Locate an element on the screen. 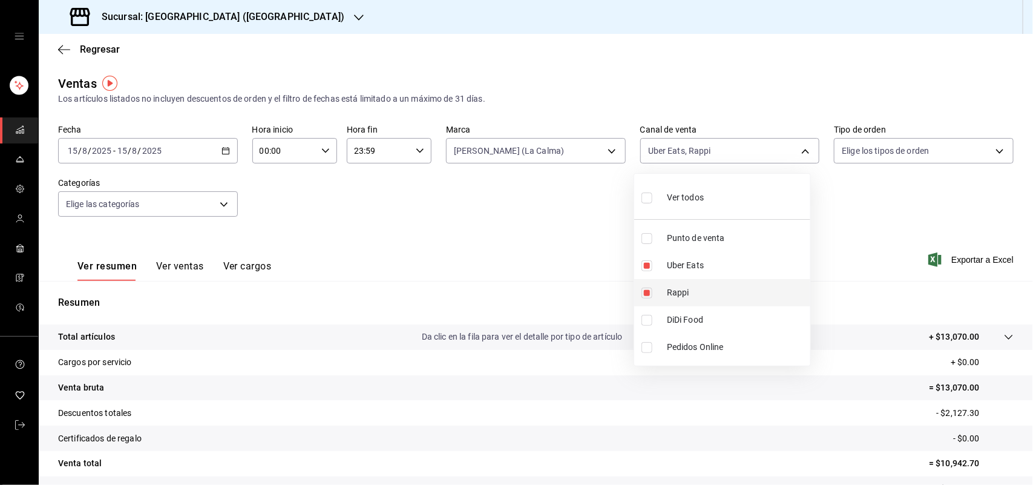  img: Tooltip marker is located at coordinates (110, 83).